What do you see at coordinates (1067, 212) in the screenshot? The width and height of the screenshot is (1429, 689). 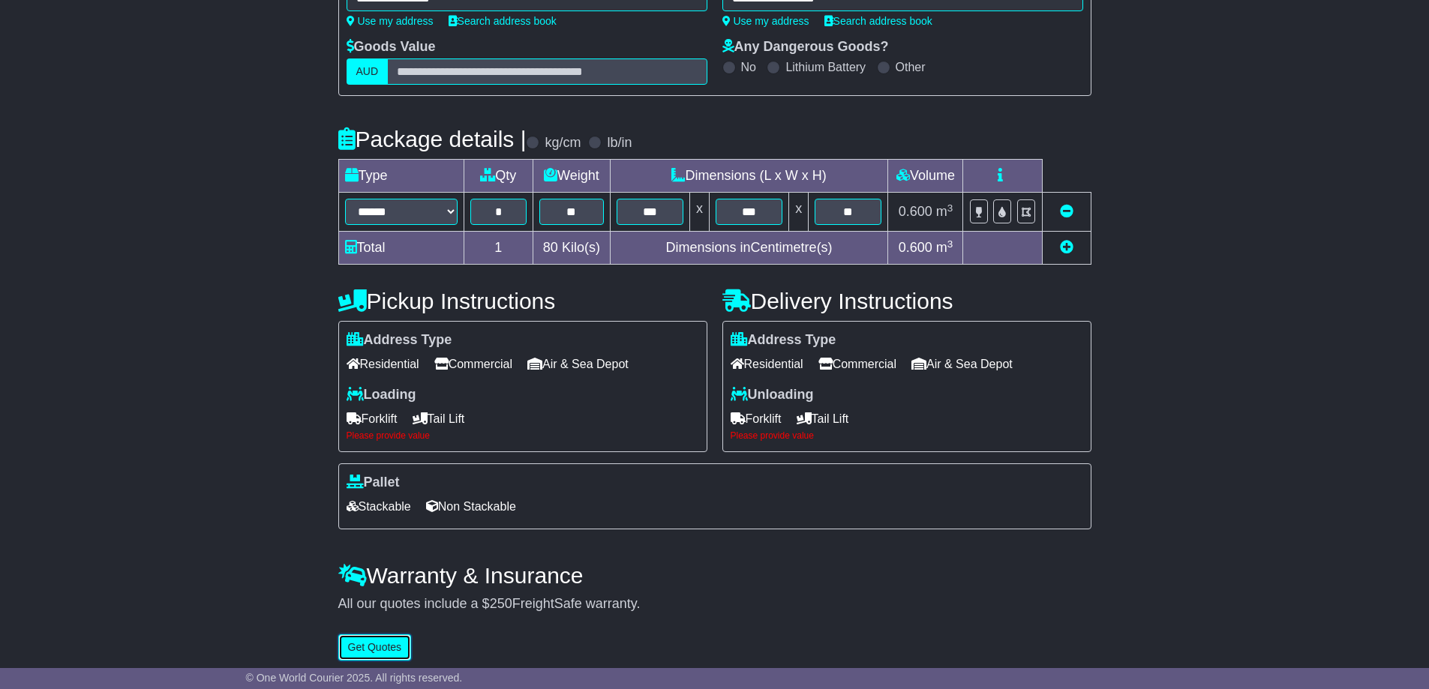 I see `a: Remove this item` at bounding box center [1067, 212].